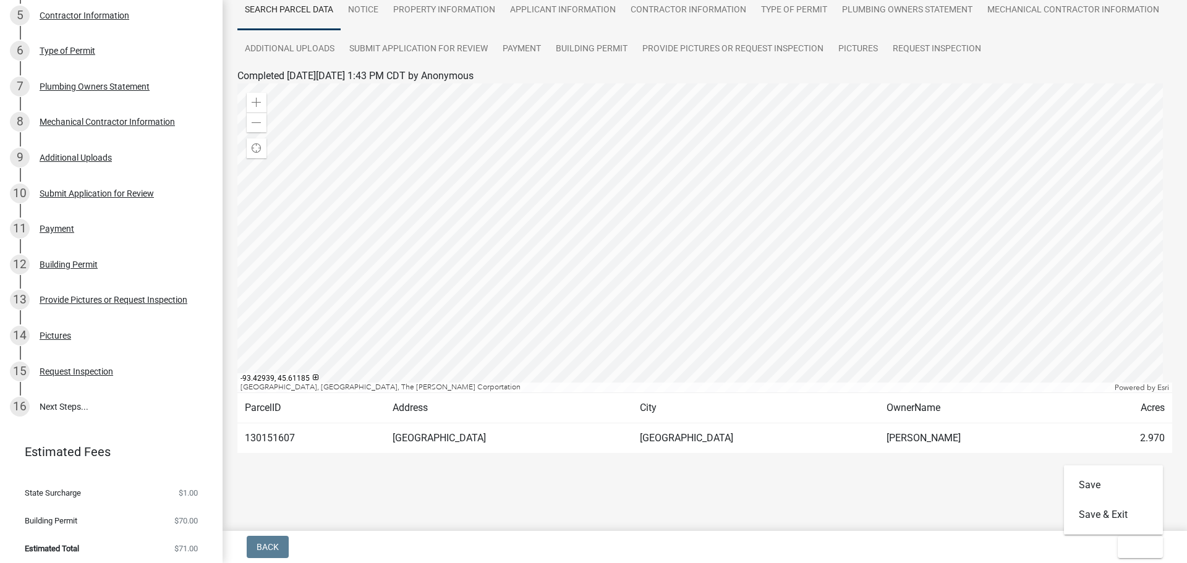 This screenshot has height=563, width=1187. I want to click on td: 130151607, so click(311, 438).